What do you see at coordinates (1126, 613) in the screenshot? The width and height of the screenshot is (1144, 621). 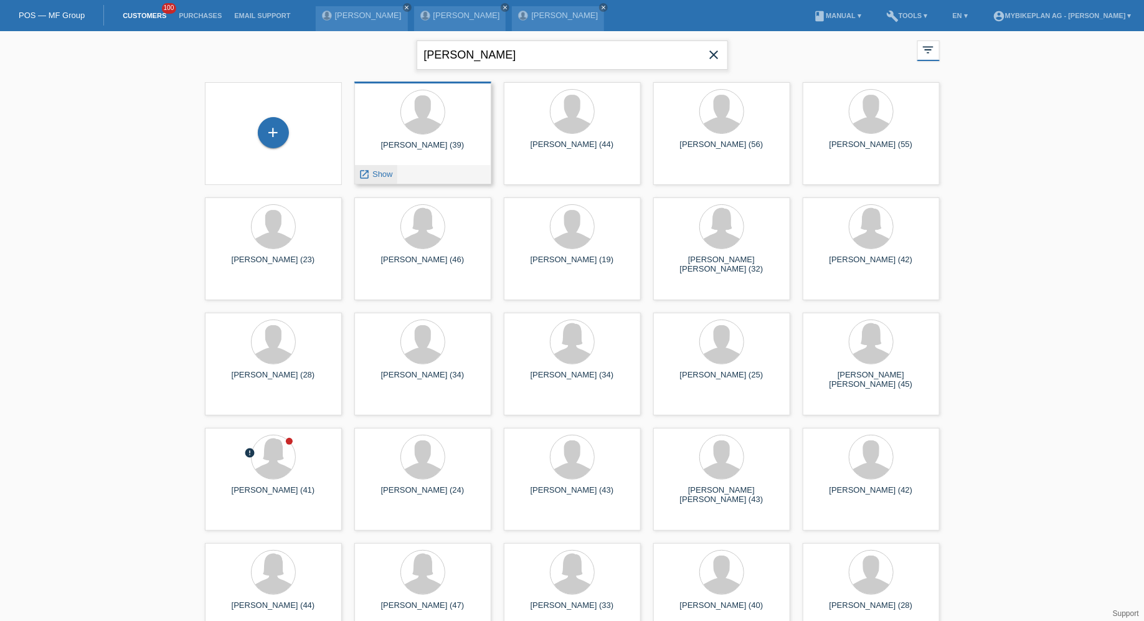 I see `a: Support` at bounding box center [1126, 613].